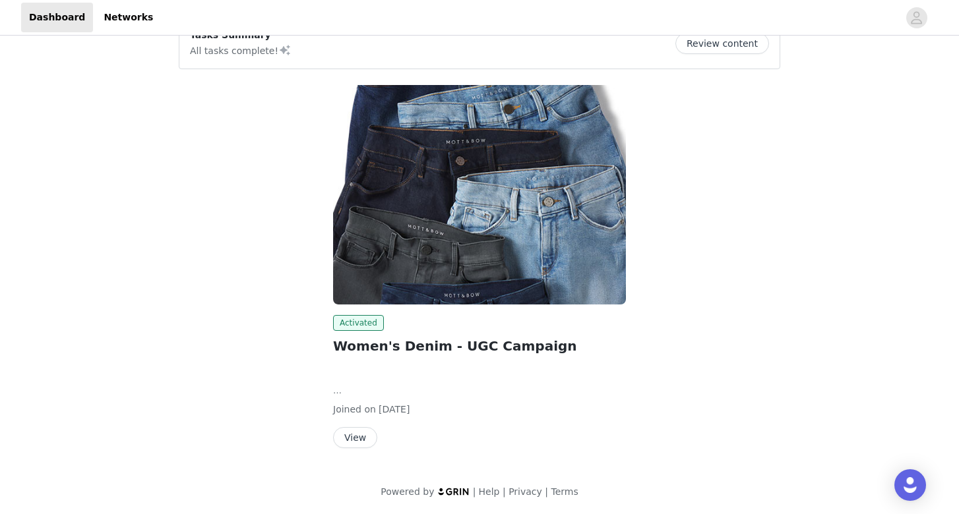 This screenshot has height=514, width=959. I want to click on a: Terms, so click(564, 492).